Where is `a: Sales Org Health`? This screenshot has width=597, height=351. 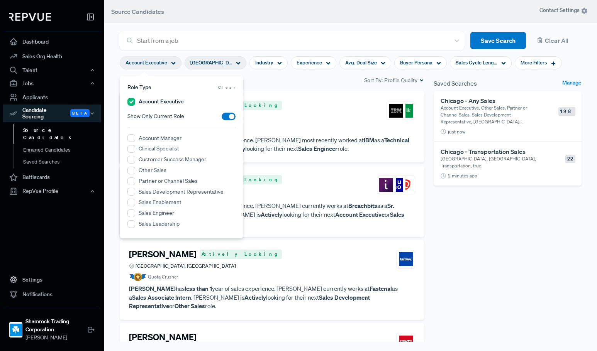
a: Sales Org Health is located at coordinates (52, 56).